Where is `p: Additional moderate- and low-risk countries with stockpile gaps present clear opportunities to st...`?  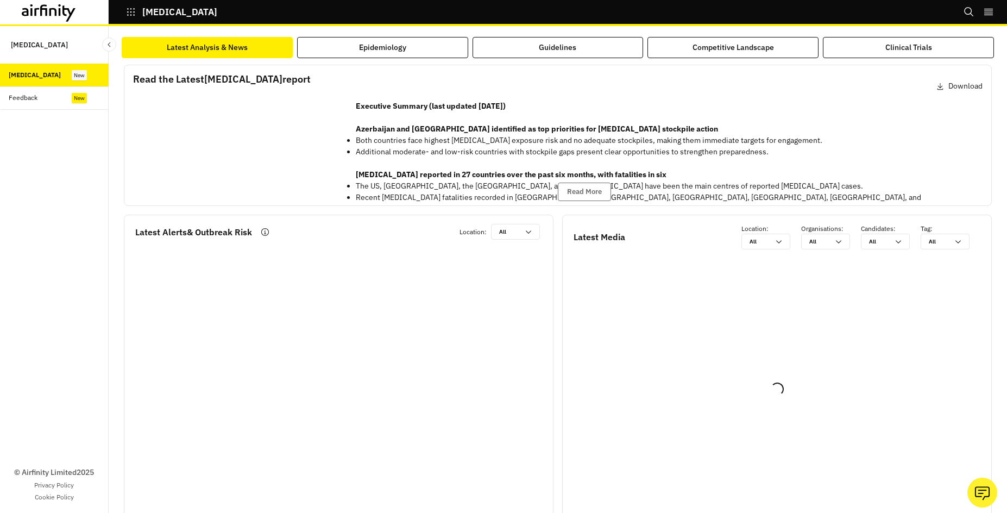
p: Additional moderate- and low-risk countries with stockpile gaps present clear opportunities to st... is located at coordinates (665, 152).